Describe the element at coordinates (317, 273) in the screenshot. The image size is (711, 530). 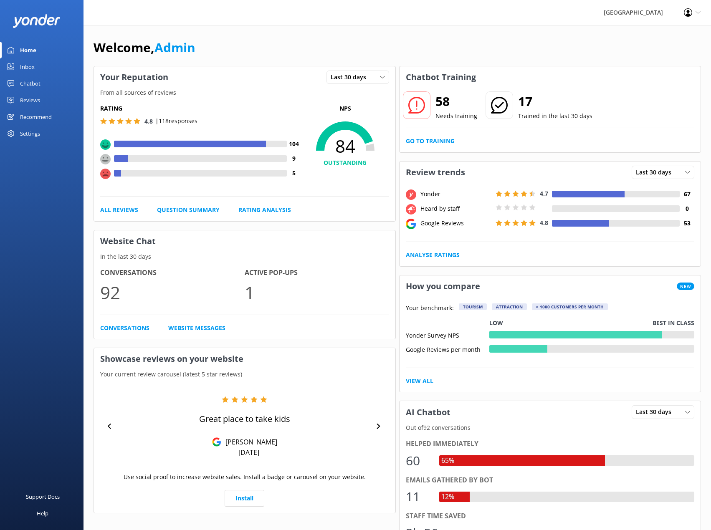
I see `h4: Active Pop-ups` at that location.